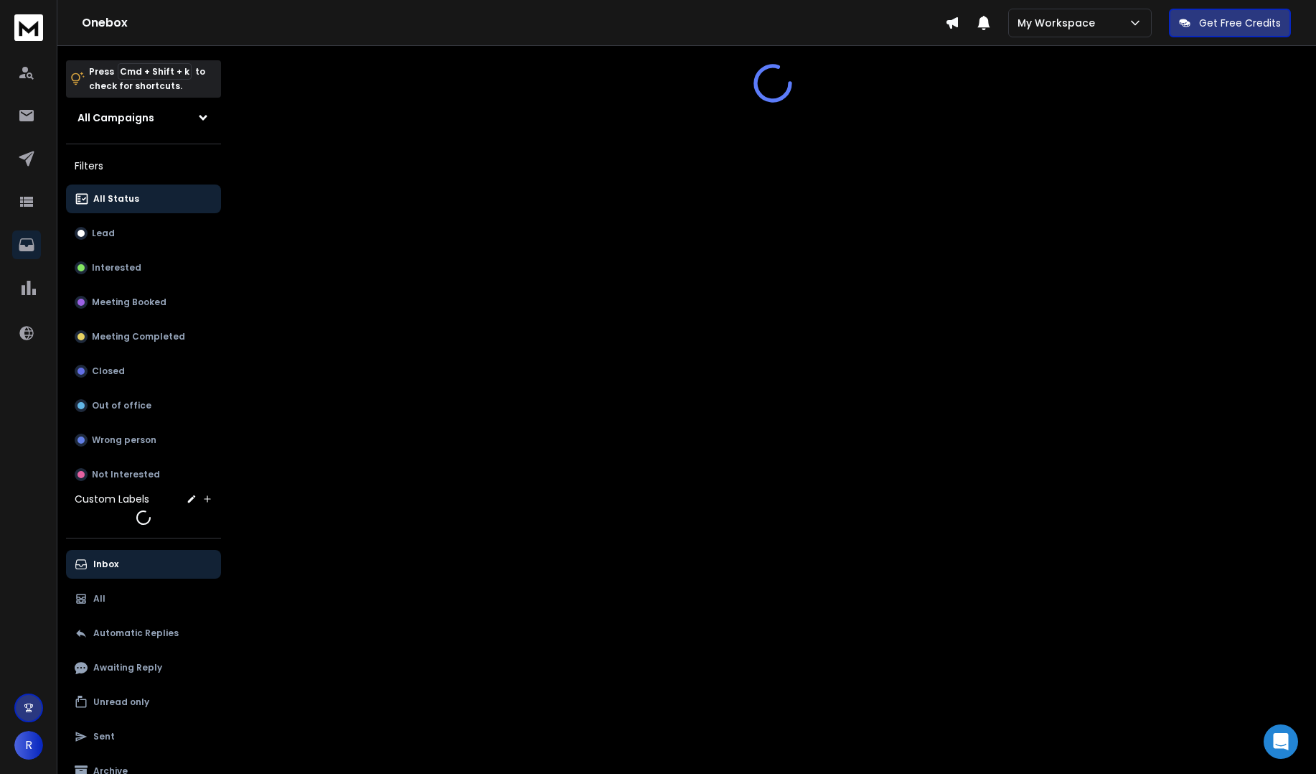 The width and height of the screenshot is (1316, 774). Describe the element at coordinates (121, 702) in the screenshot. I see `p: Unread only` at that location.